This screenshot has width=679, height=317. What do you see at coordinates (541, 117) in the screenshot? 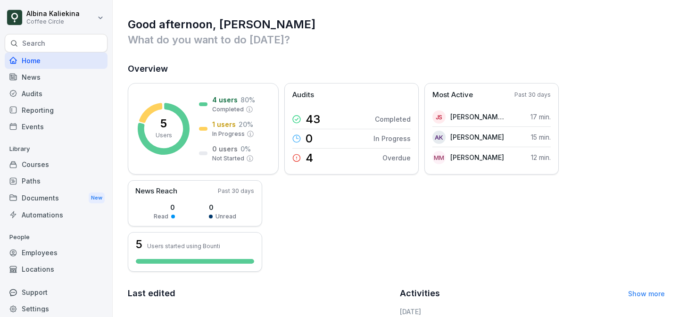
I see `p: 17 min.` at bounding box center [541, 117].